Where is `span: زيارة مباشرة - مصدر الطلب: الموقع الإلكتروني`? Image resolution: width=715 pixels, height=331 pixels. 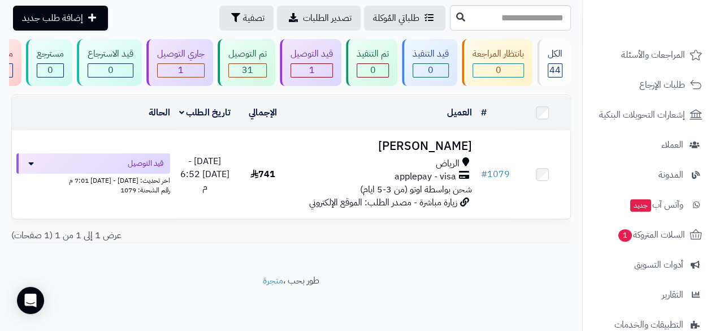
span: زيارة مباشرة - مصدر الطلب: الموقع الإلكتروني is located at coordinates (383, 202).